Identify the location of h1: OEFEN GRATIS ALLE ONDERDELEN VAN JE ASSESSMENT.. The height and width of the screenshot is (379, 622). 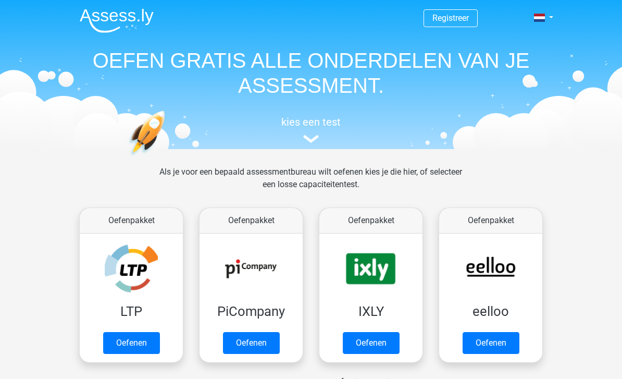
(311, 73).